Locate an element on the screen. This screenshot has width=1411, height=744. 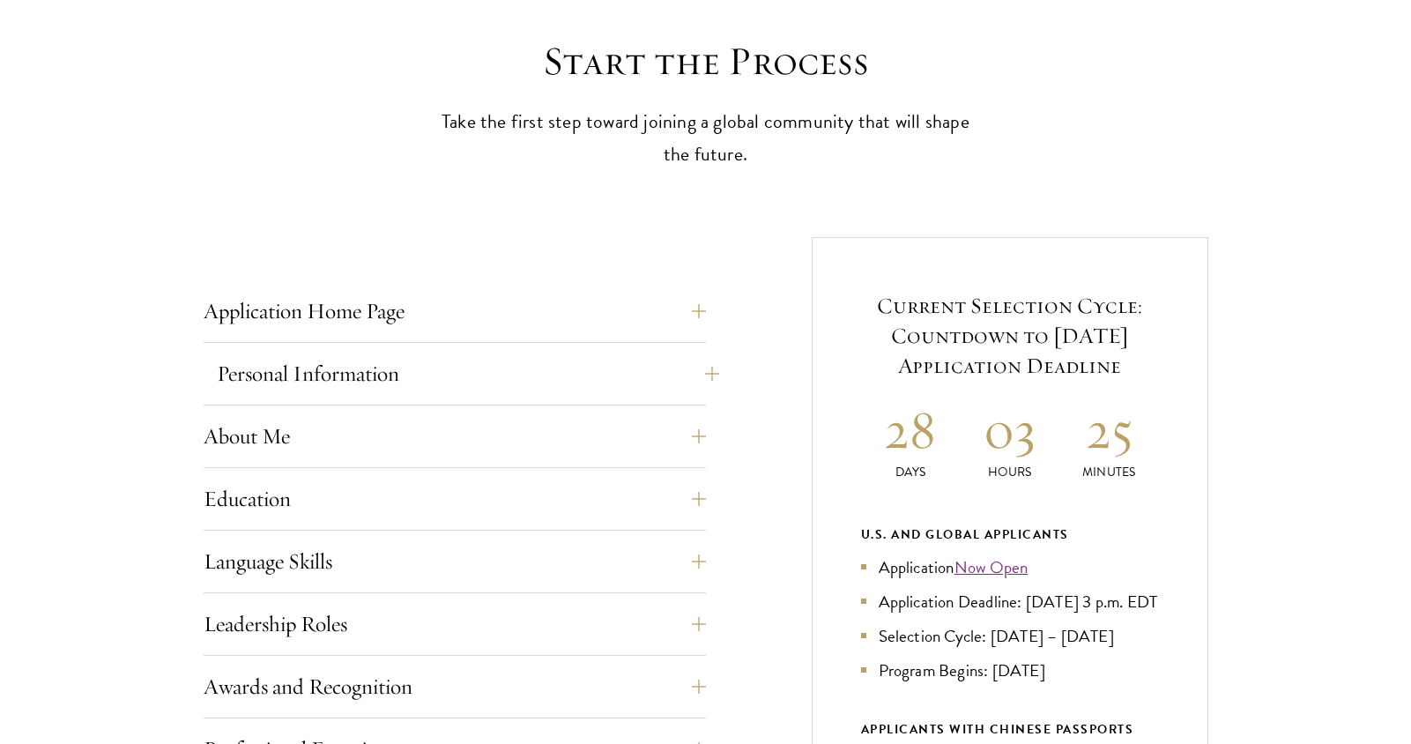
h2: 03 is located at coordinates (1009, 429).